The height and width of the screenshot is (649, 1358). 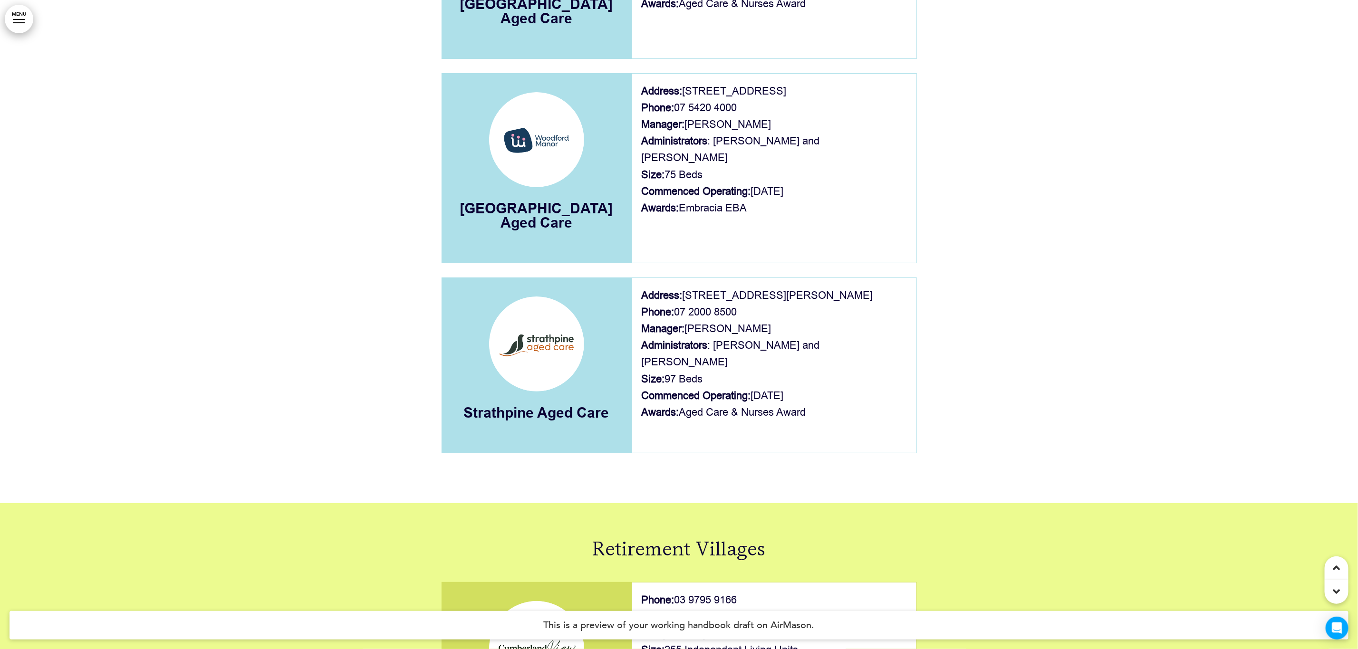 I want to click on h6: Strathpine Aged Care, so click(x=537, y=413).